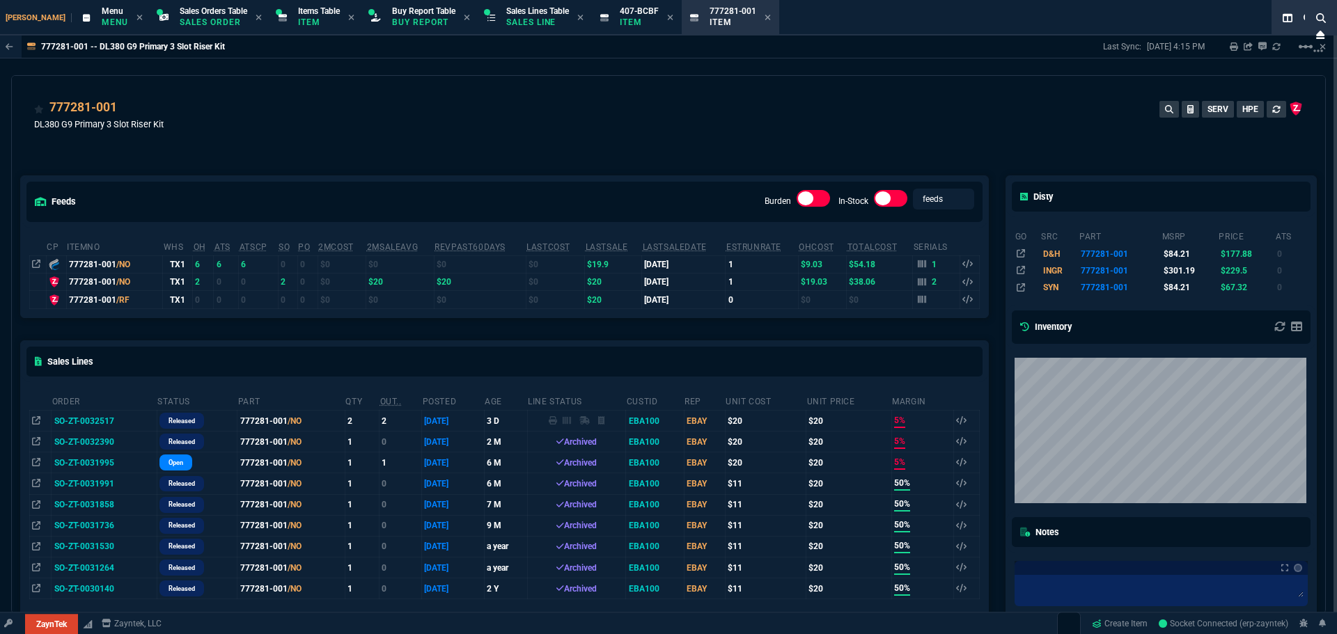 The image size is (1337, 634). I want to click on tr: HP DL380 G9 RISER BOARD, so click(1161, 288).